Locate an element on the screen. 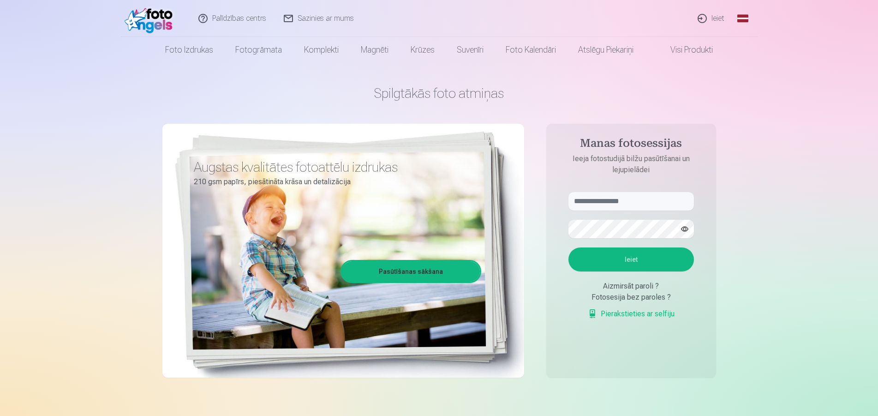  div: Aizmirsāt paroli ? is located at coordinates (631, 286).